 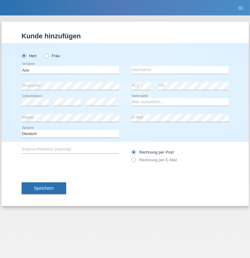 What do you see at coordinates (241, 8) in the screenshot?
I see `i: menu` at bounding box center [241, 8].